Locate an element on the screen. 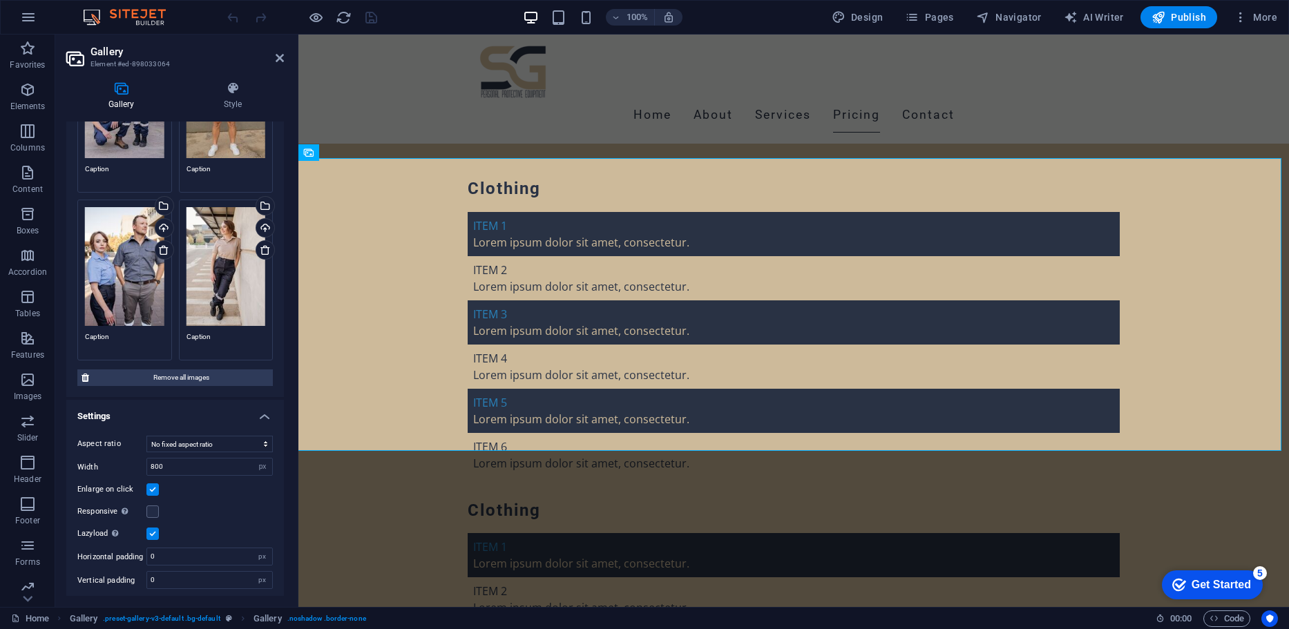 Image resolution: width=1289 pixels, height=629 pixels. span: . noshadow .border-none is located at coordinates (327, 619).